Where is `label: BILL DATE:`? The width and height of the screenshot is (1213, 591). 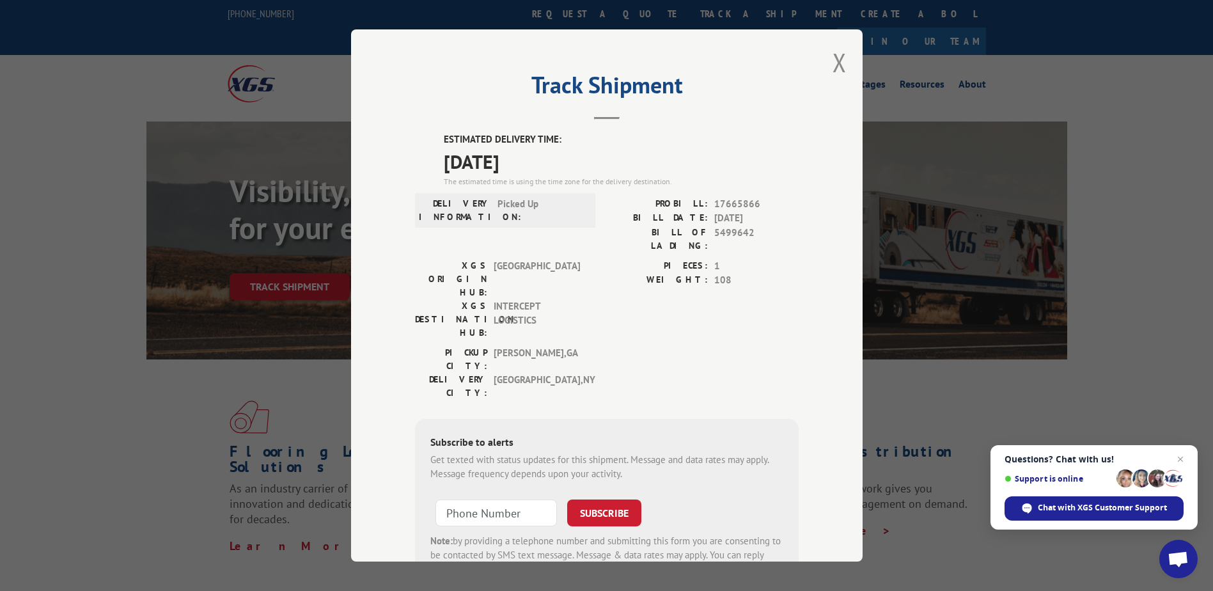
label: BILL DATE: is located at coordinates (657, 218).